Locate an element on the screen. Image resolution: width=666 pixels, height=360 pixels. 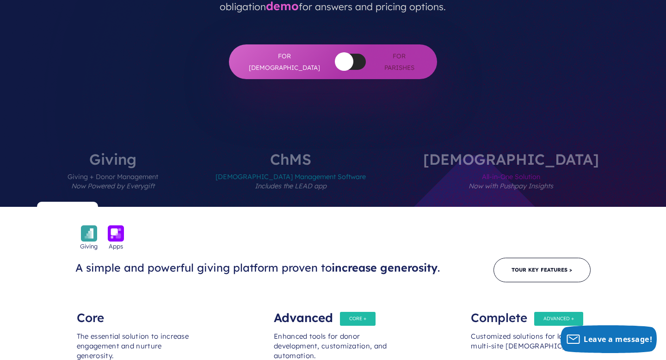
a: Tour Key Features > is located at coordinates (542, 270).